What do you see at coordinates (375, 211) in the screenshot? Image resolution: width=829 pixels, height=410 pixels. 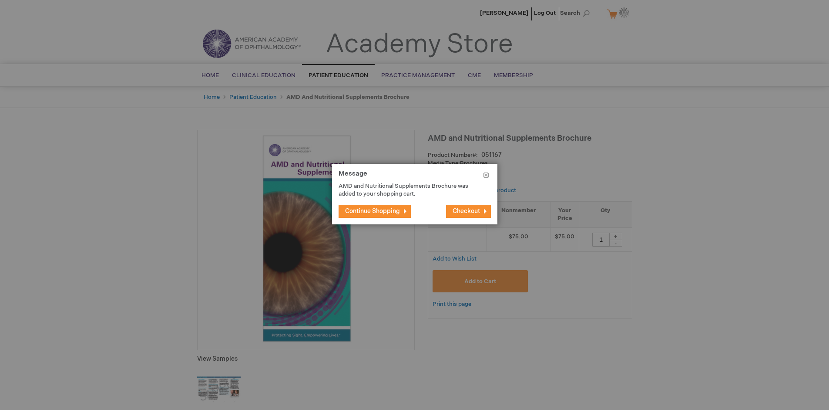 I see `button: Continue Shopping` at bounding box center [375, 211].